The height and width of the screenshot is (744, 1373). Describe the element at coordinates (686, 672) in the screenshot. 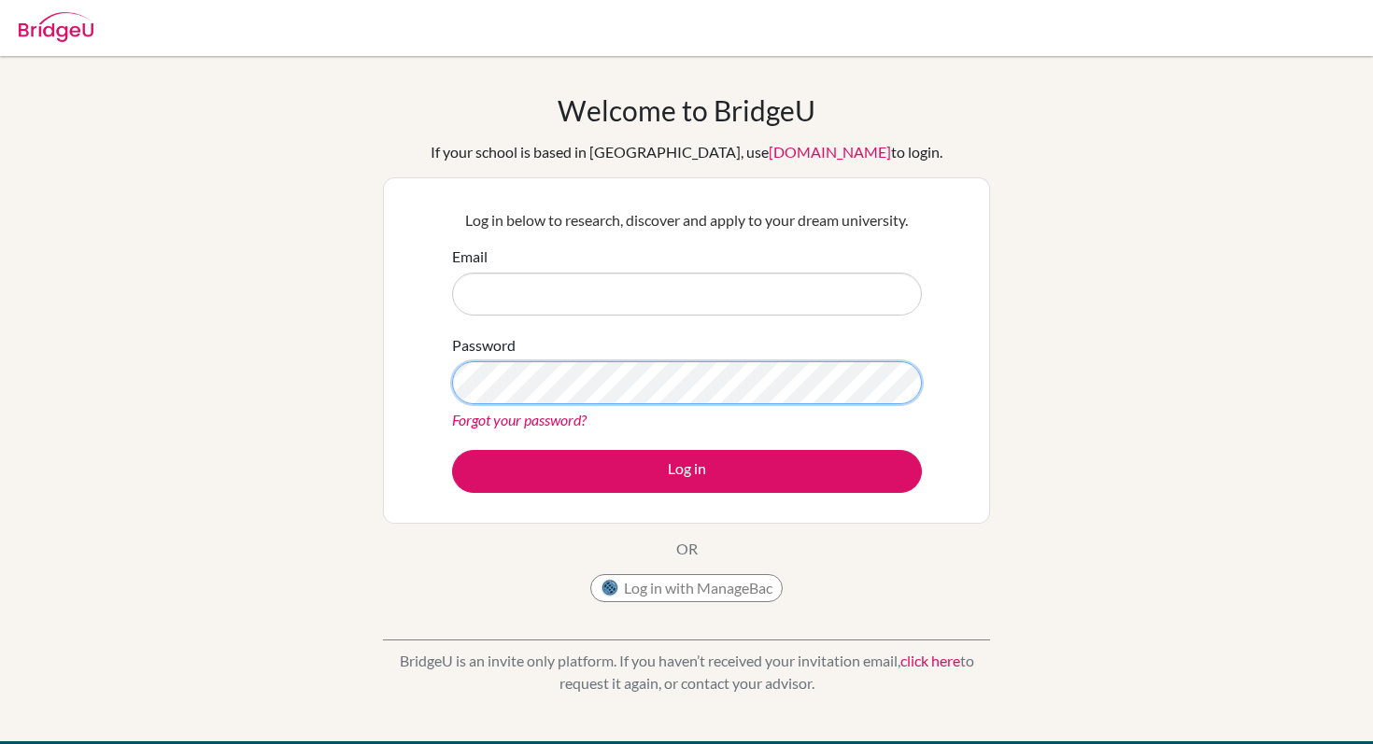

I see `p: BridgeU is an invite only platform. If you haven’t received your invitation email, to request it ...` at that location.